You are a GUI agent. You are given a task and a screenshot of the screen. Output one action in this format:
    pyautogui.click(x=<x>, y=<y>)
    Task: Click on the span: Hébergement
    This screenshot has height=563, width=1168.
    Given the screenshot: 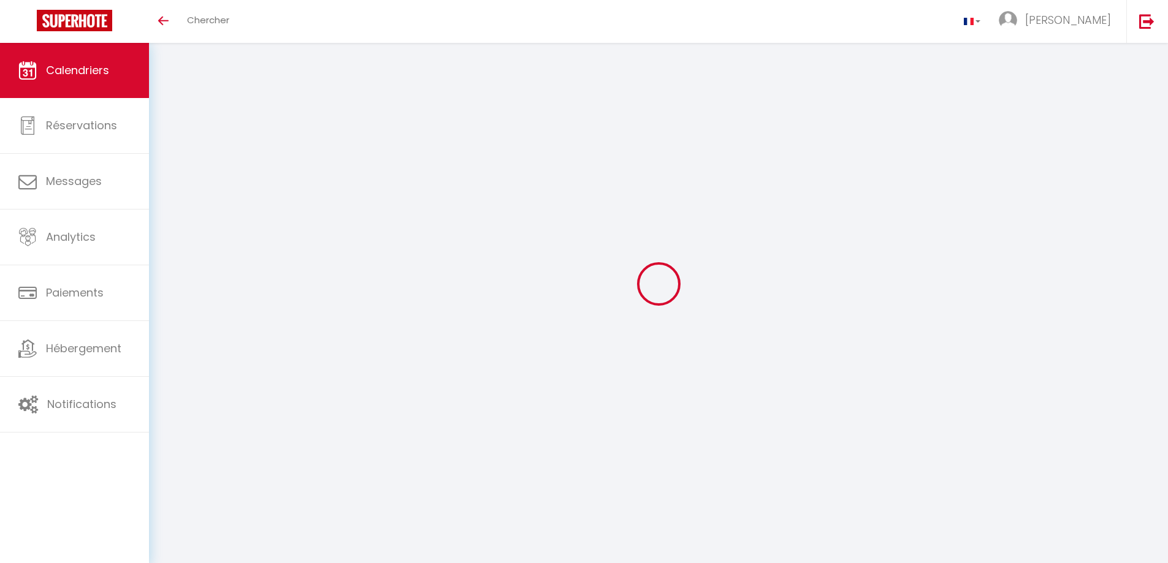 What is the action you would take?
    pyautogui.click(x=83, y=348)
    